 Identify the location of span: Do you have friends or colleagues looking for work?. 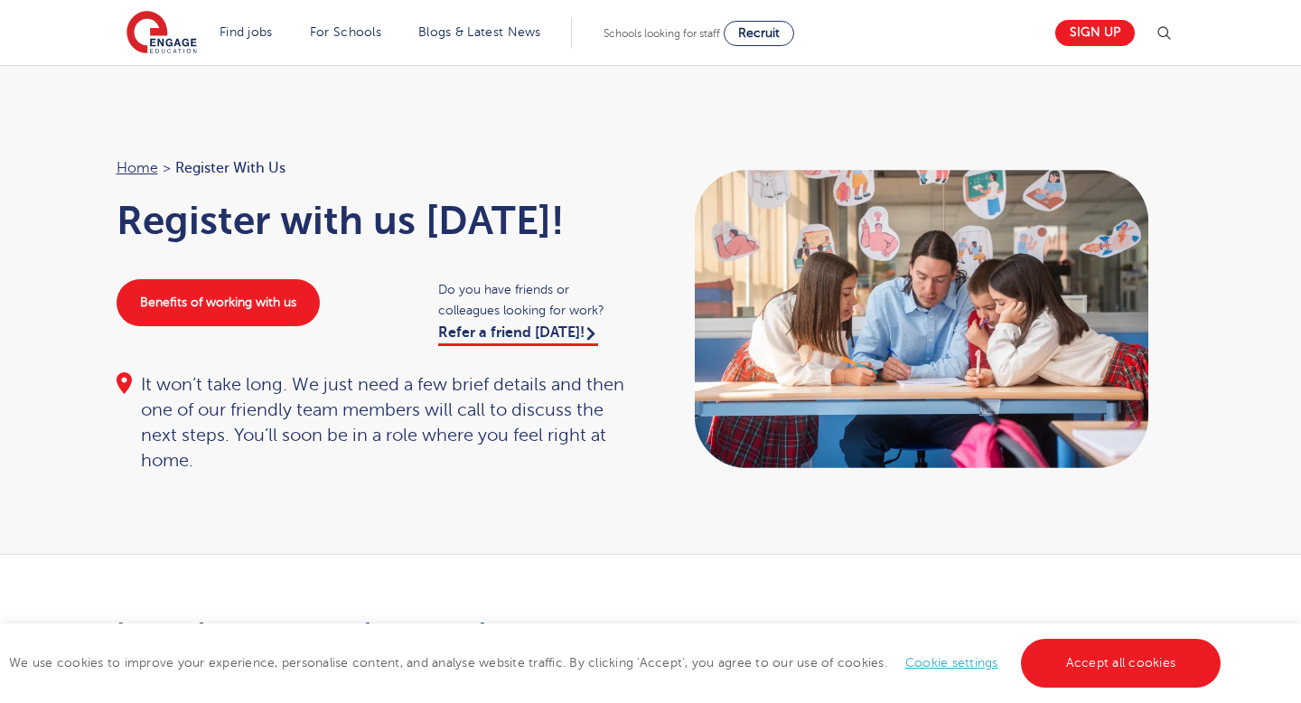
(535, 300).